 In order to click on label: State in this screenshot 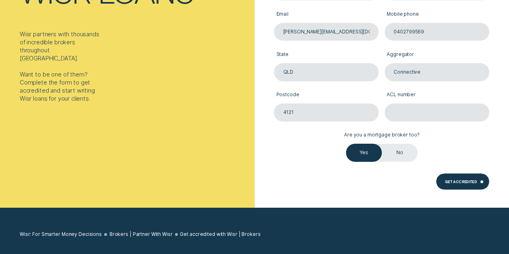, I will do `click(326, 55)`.